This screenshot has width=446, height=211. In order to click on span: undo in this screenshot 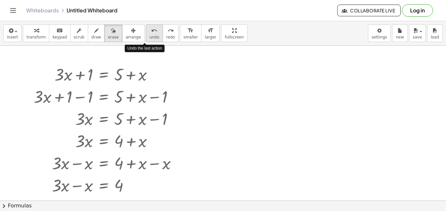, I will do `click(154, 37)`.